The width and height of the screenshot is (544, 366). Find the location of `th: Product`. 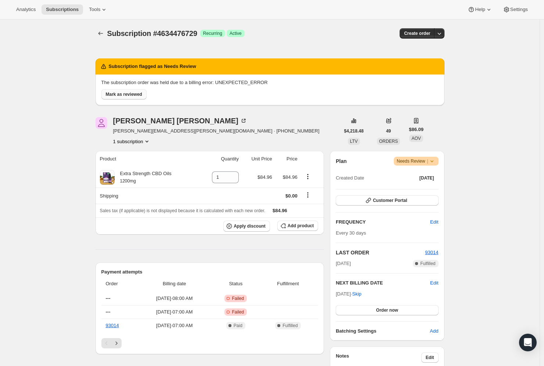

th: Product is located at coordinates (147, 159).